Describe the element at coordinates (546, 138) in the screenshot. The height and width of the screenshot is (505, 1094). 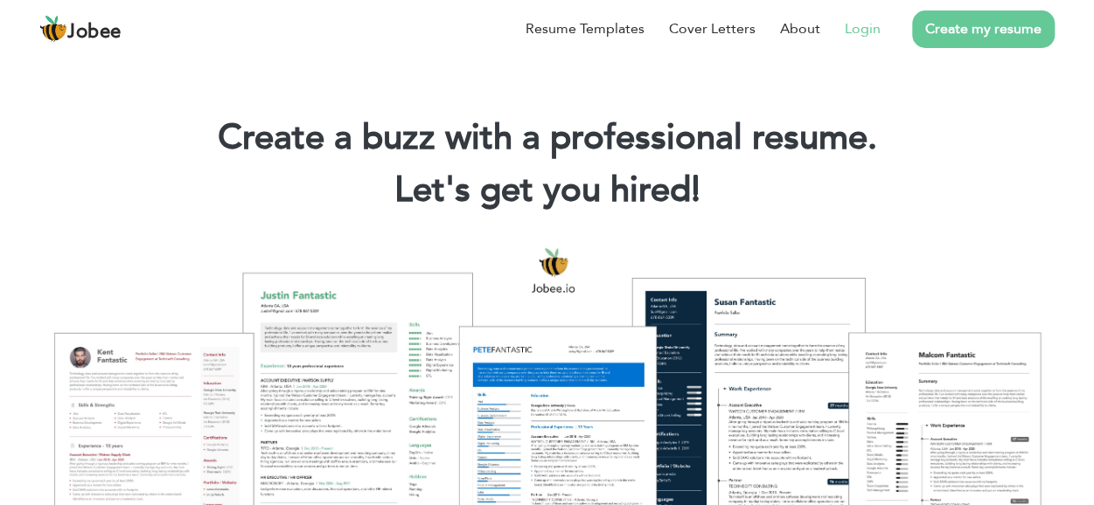
I see `h1: Create a buzz with a professional resume.` at that location.